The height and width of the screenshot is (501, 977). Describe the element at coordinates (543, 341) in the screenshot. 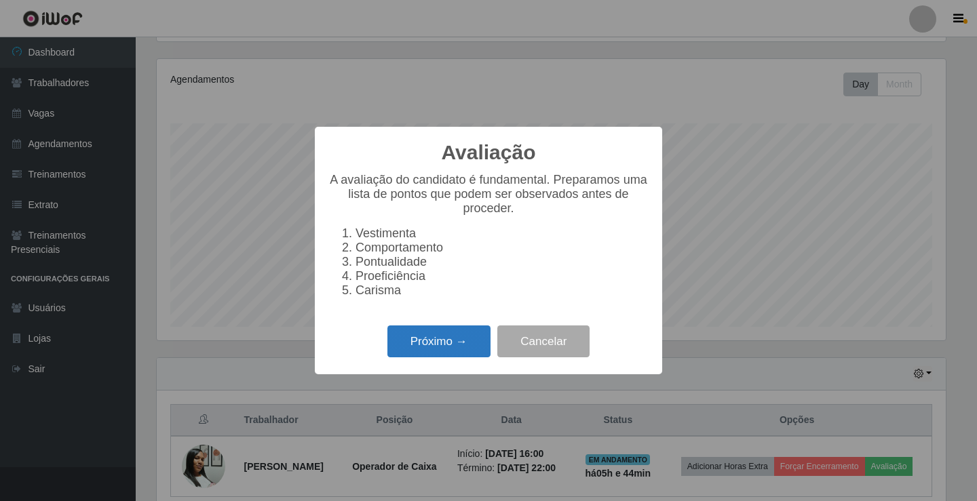

I see `button: Cancelar` at that location.